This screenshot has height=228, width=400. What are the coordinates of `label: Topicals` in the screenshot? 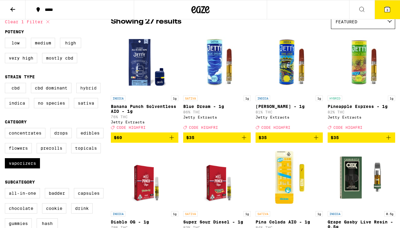 It's located at (86, 148).